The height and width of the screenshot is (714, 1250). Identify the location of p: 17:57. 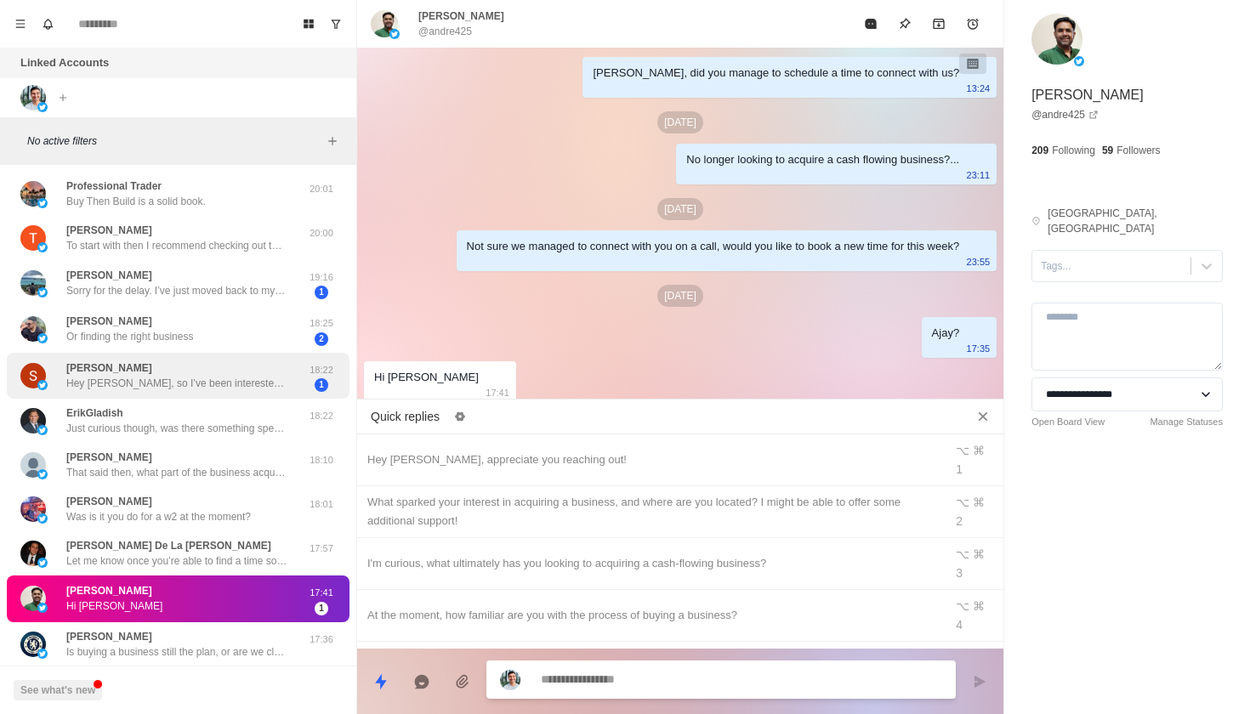
(321, 549).